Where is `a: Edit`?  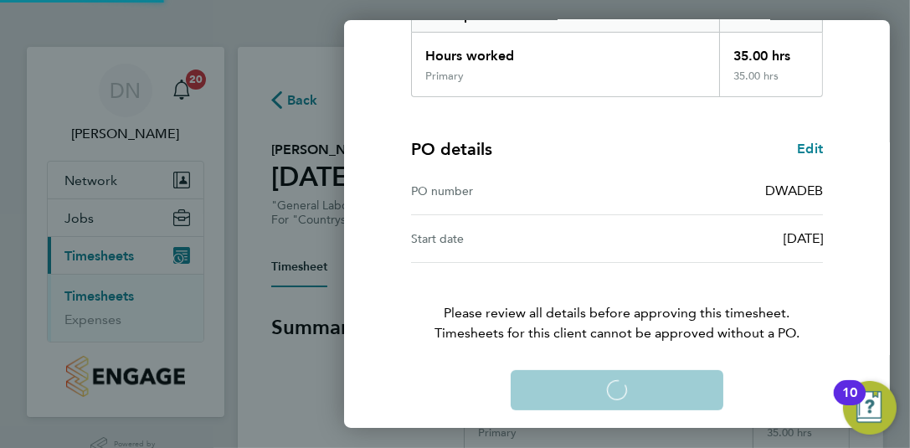 a: Edit is located at coordinates (810, 149).